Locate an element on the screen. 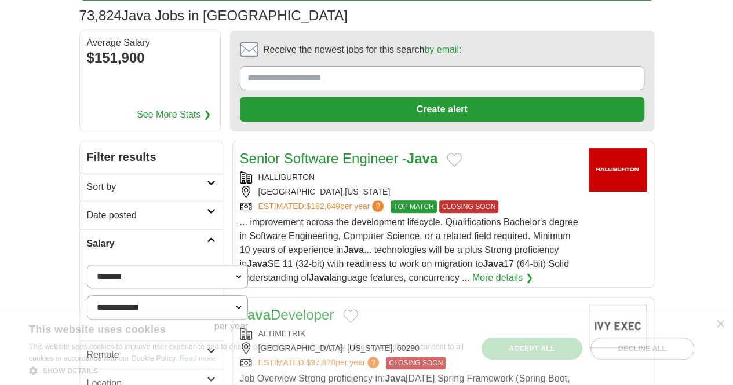 Image resolution: width=733 pixels, height=385 pixels. div: Accept all is located at coordinates (532, 349).